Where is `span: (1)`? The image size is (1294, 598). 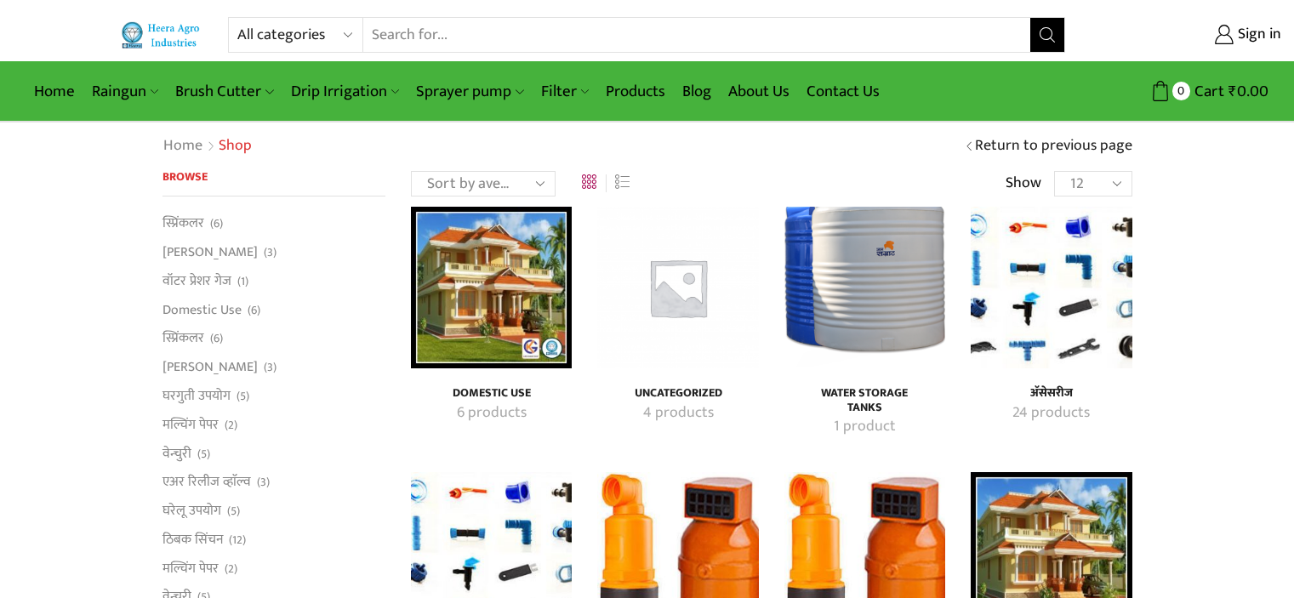 span: (1) is located at coordinates (242, 282).